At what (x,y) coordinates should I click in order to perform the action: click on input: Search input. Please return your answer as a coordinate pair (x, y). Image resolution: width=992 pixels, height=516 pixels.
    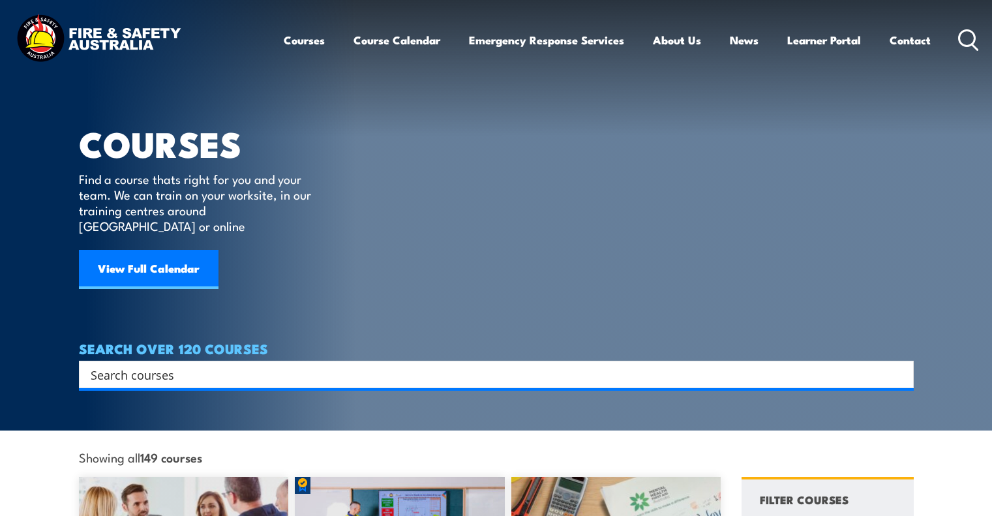
    Looking at the image, I should click on (488, 374).